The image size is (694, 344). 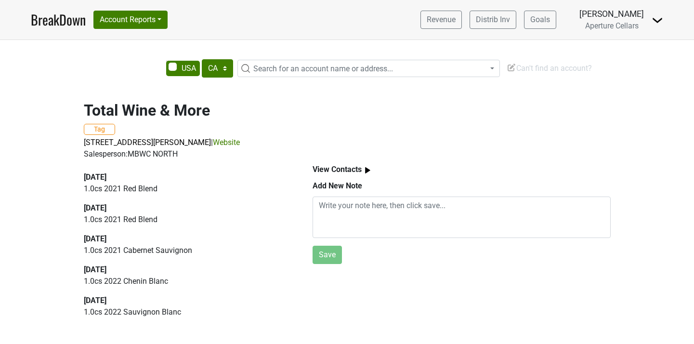 What do you see at coordinates (337, 169) in the screenshot?
I see `b: View Contacts` at bounding box center [337, 169].